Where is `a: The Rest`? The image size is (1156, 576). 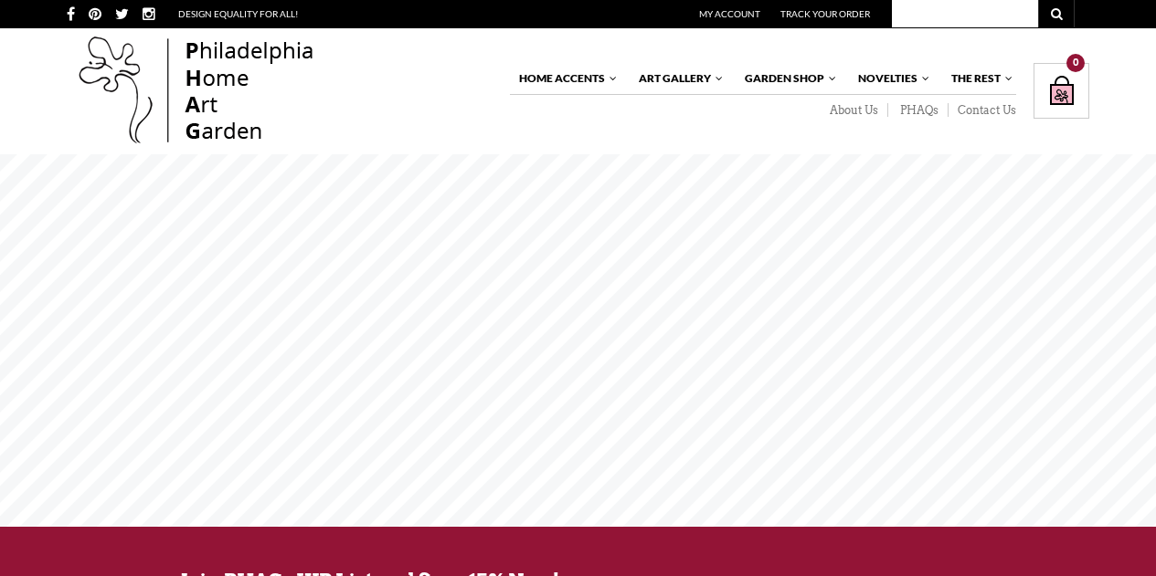 a: The Rest is located at coordinates (978, 79).